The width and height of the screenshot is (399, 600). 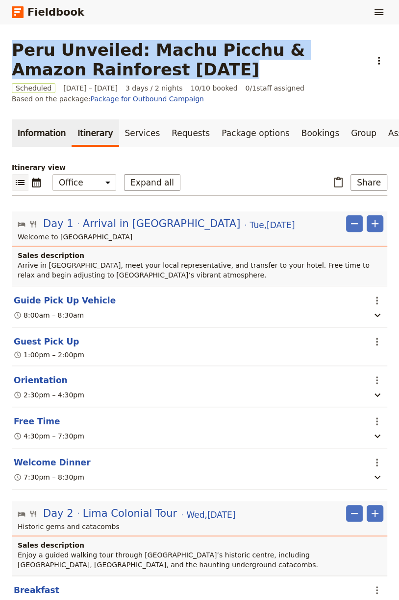 I want to click on div: 2:30pm – 4:30pm, so click(x=49, y=395).